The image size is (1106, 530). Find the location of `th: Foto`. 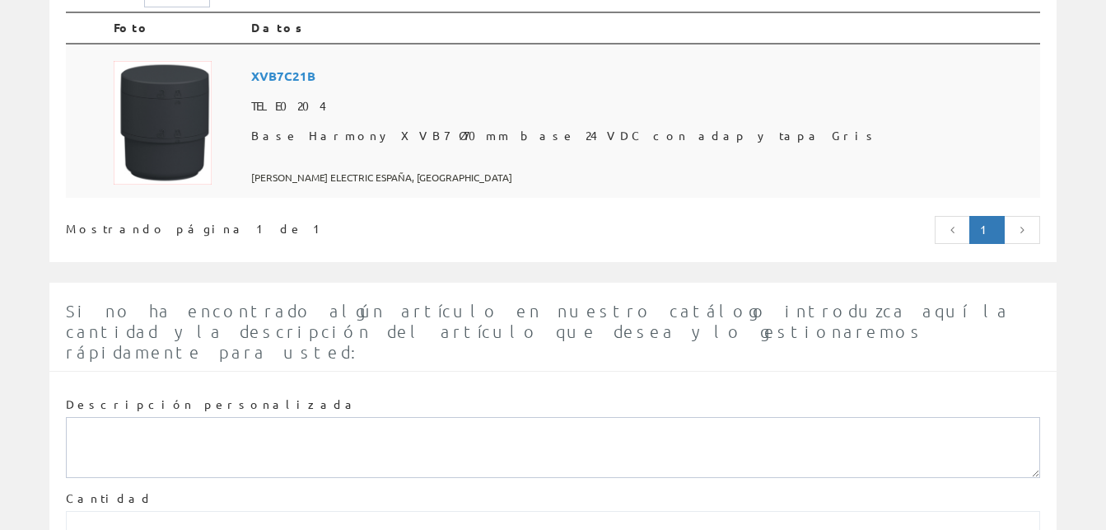

th: Foto is located at coordinates (175, 28).